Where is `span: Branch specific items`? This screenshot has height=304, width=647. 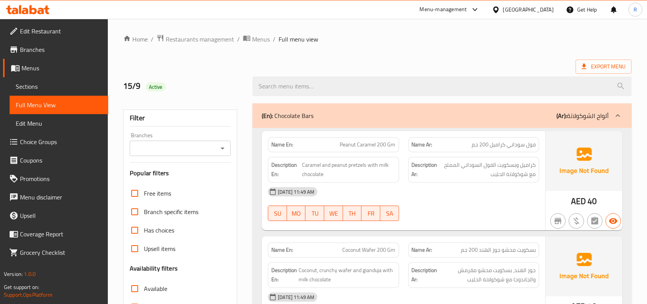
span: Branch specific items is located at coordinates (171, 211).